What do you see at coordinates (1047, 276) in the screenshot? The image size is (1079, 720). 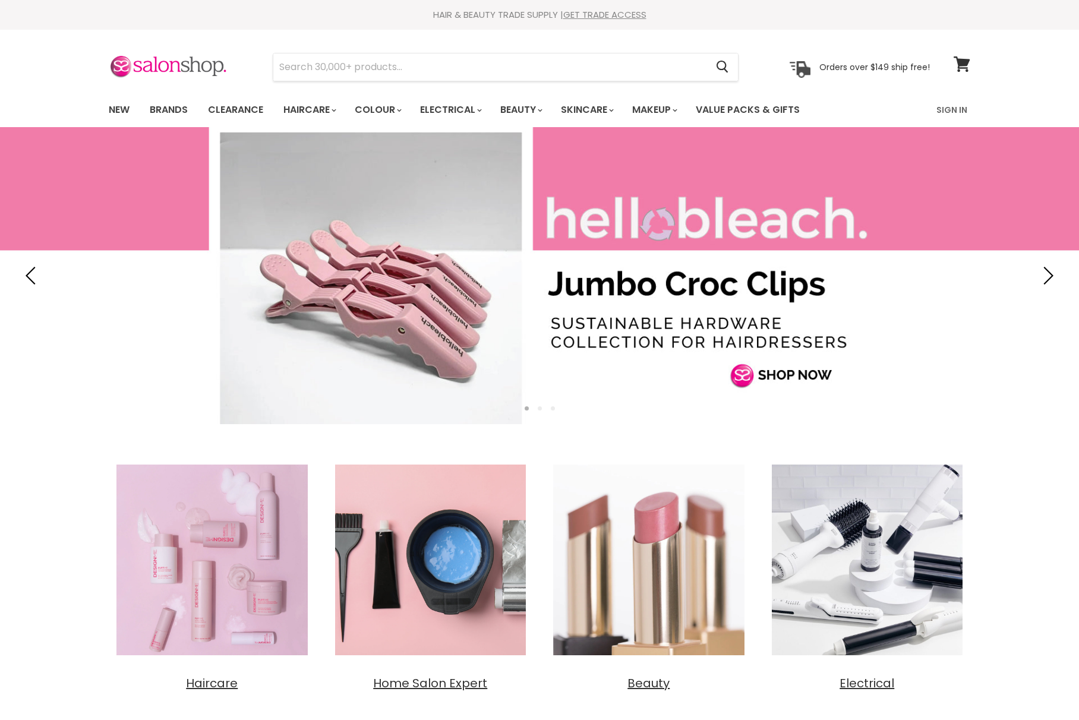 I see `button: Next` at bounding box center [1047, 276].